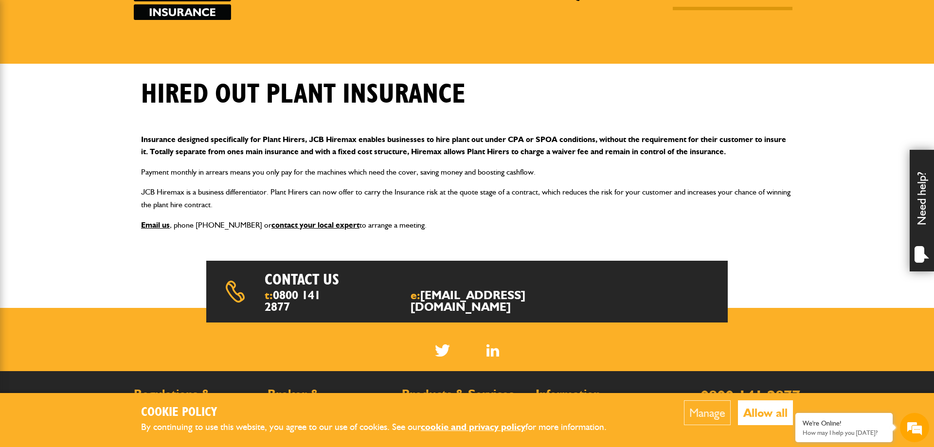  Describe the element at coordinates (382, 427) in the screenshot. I see `p: By continuing to use this website, you agree to our use of cookies. See our for more information.` at that location.